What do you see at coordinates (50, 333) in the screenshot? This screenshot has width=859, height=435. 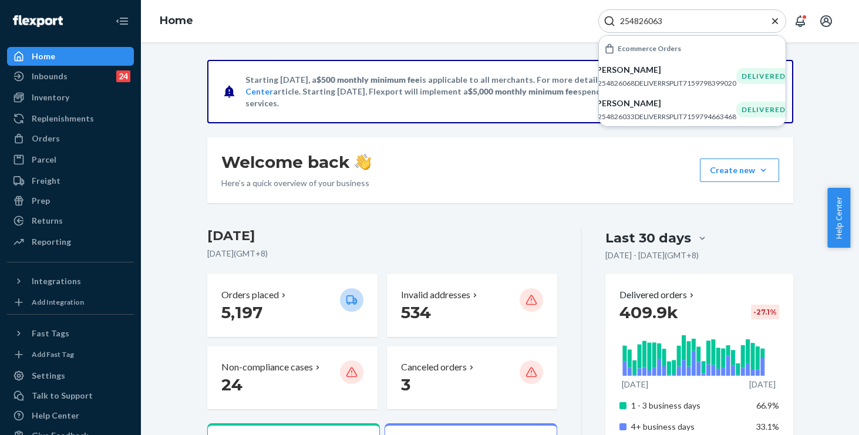 I see `div: Fast Tags` at bounding box center [50, 333].